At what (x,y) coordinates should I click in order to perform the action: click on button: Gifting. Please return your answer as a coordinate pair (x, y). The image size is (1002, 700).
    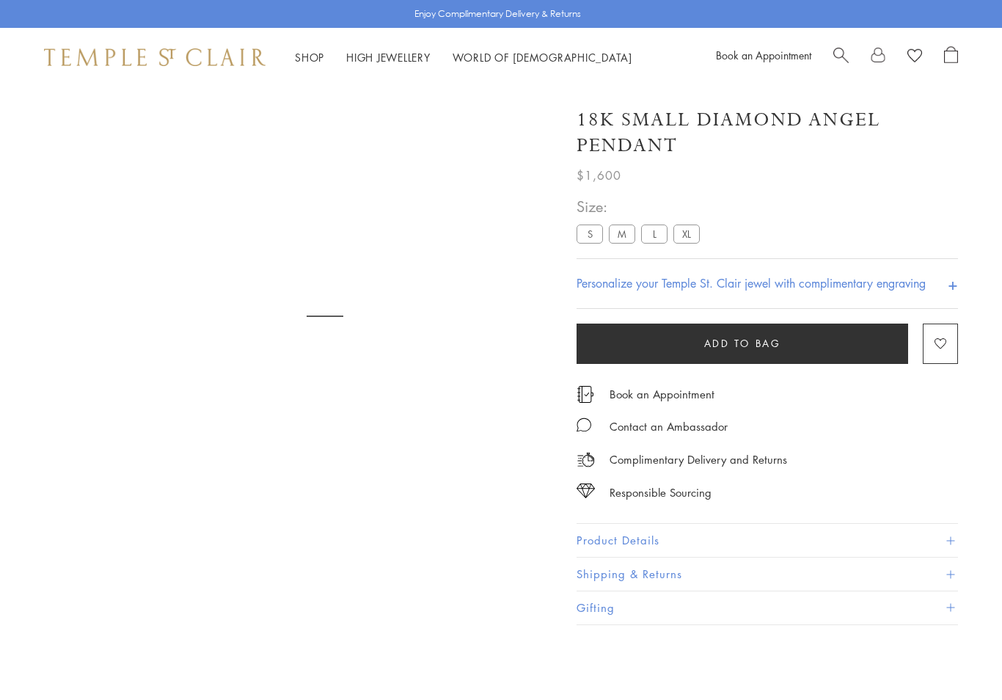
    Looking at the image, I should click on (768, 608).